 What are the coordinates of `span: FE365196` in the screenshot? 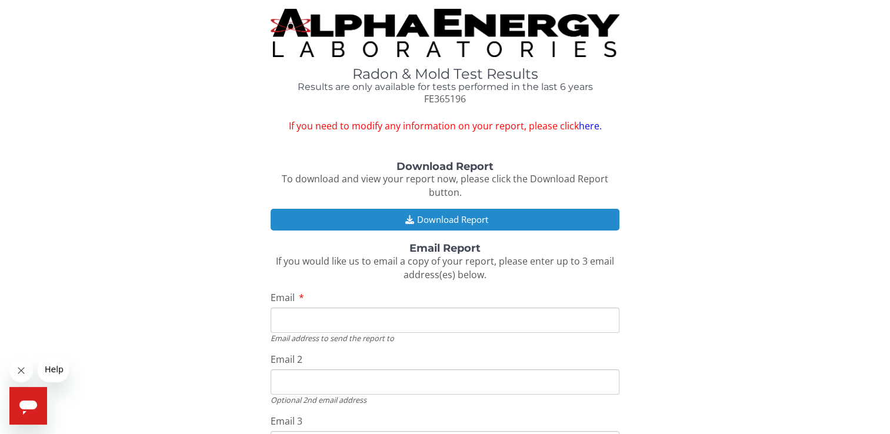 It's located at (445, 99).